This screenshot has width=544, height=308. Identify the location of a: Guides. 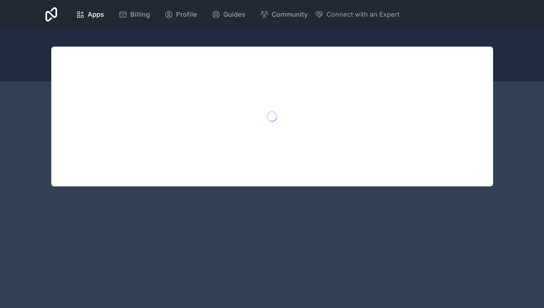
(228, 15).